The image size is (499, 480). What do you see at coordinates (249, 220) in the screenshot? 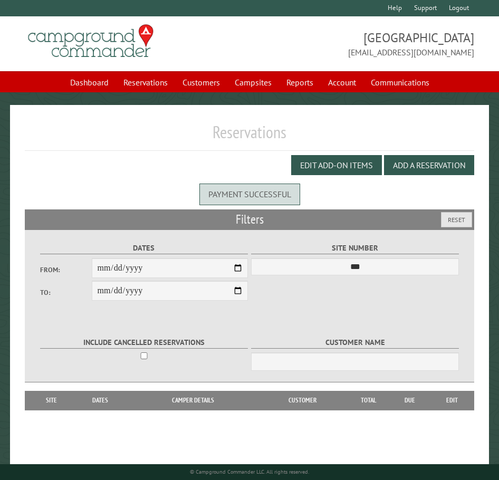
I see `h2: Filters` at bounding box center [249, 220].